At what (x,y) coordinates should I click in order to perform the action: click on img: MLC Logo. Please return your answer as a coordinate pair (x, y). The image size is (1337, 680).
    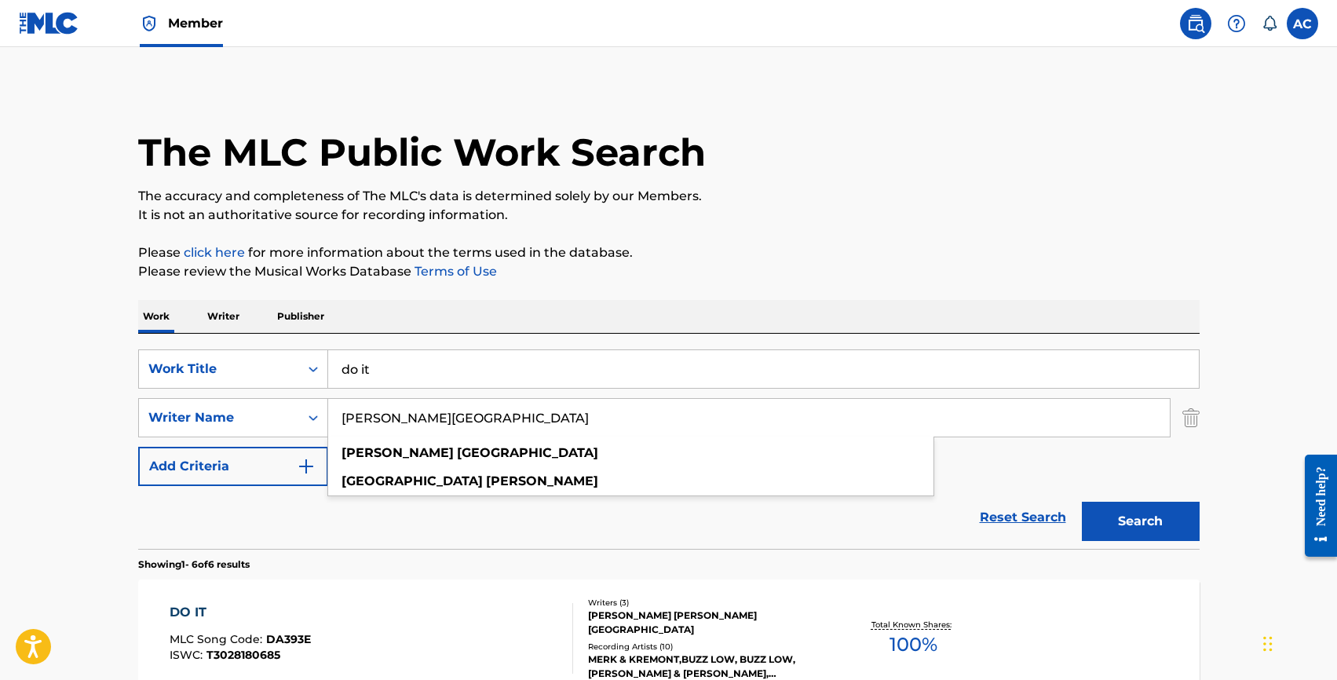
    Looking at the image, I should click on (49, 23).